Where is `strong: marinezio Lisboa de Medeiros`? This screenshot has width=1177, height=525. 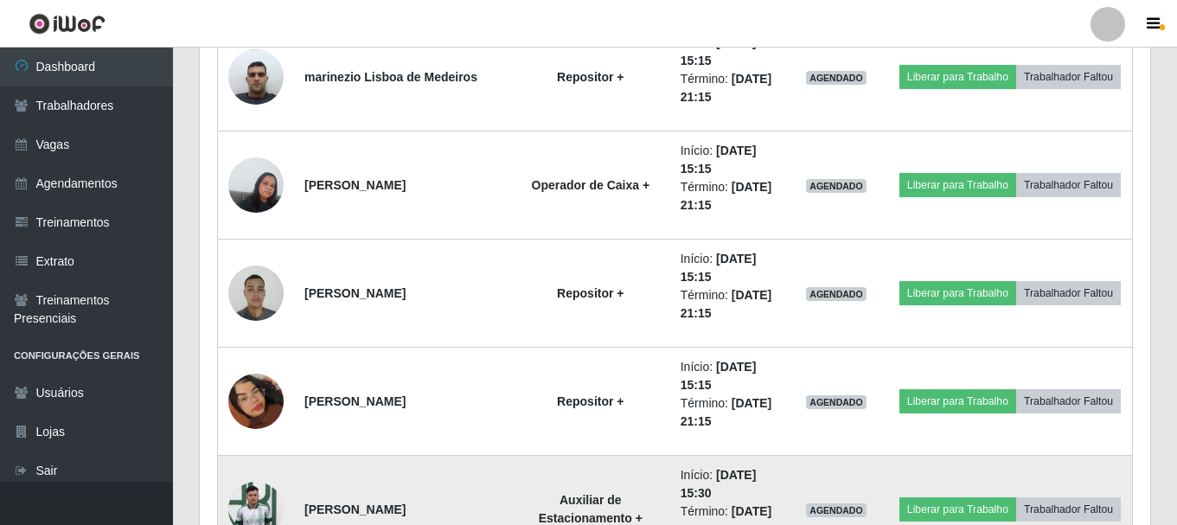 strong: marinezio Lisboa de Medeiros is located at coordinates (391, 77).